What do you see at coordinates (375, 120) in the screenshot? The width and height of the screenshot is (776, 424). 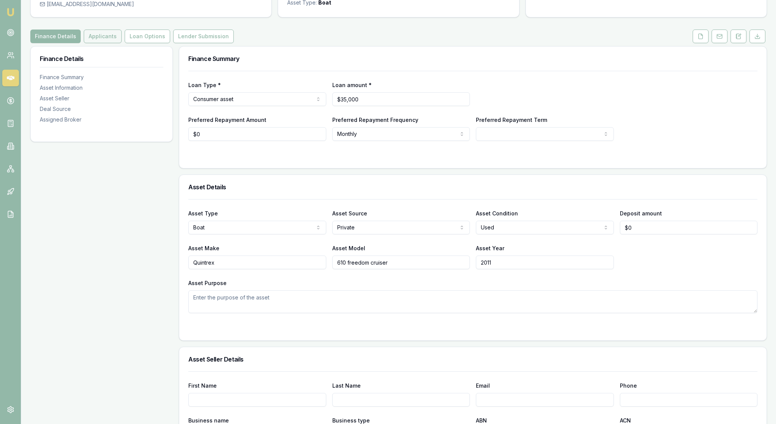 I see `label: Preferred Repayment Frequency` at bounding box center [375, 120].